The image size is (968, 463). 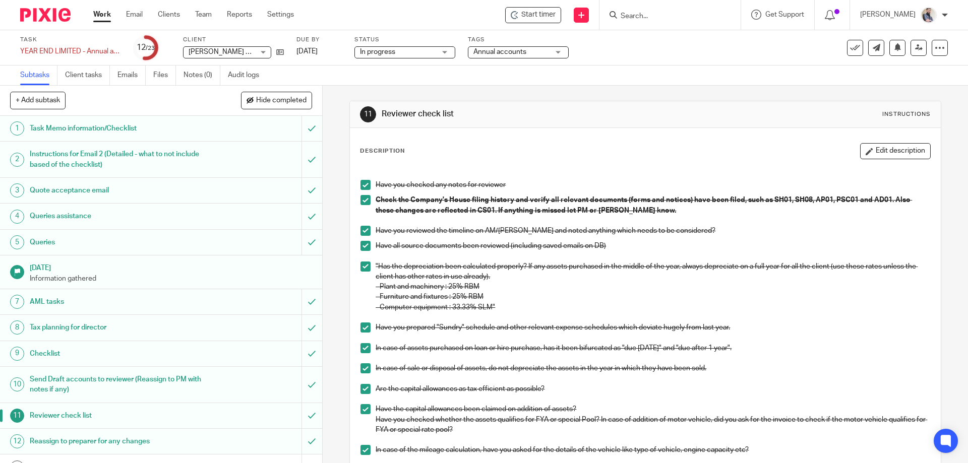 I want to click on div: 5, so click(x=17, y=242).